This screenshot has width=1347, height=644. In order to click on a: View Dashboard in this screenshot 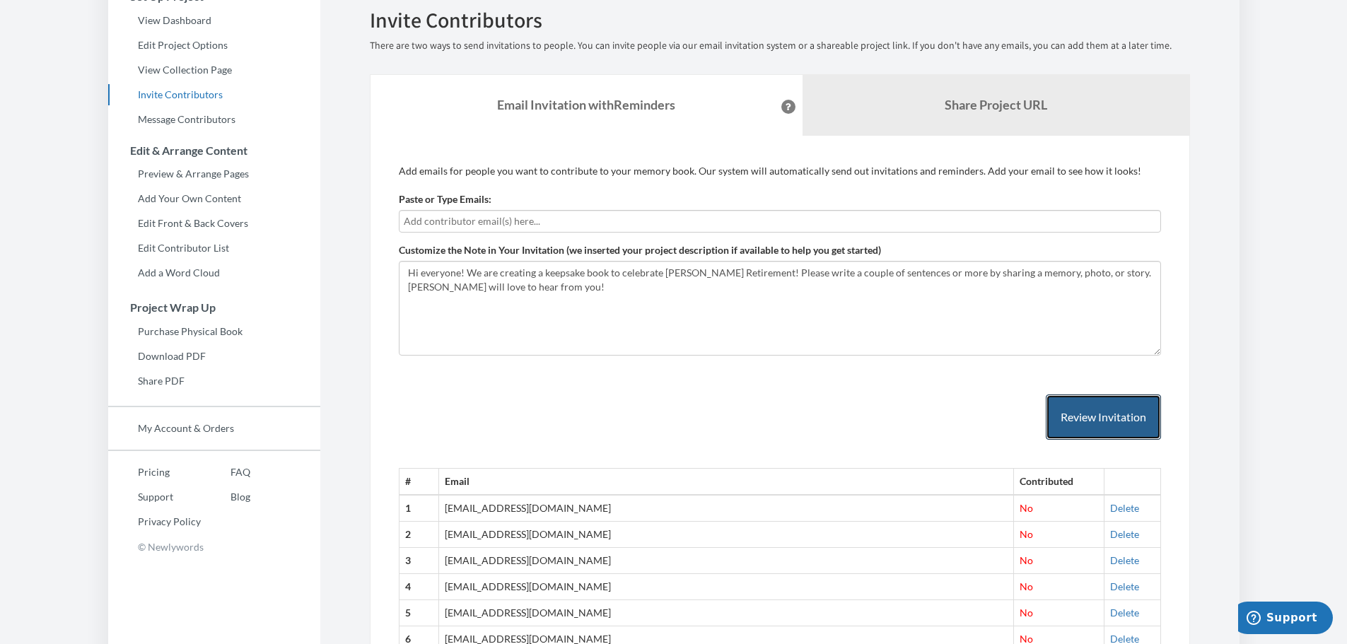, I will do `click(214, 21)`.